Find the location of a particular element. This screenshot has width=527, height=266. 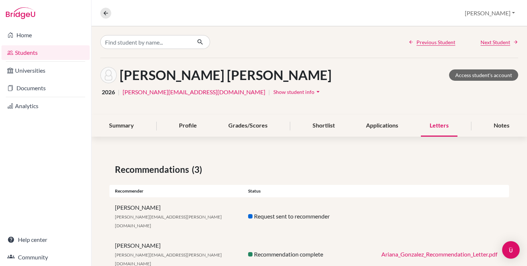

a: Community is located at coordinates (45, 258).